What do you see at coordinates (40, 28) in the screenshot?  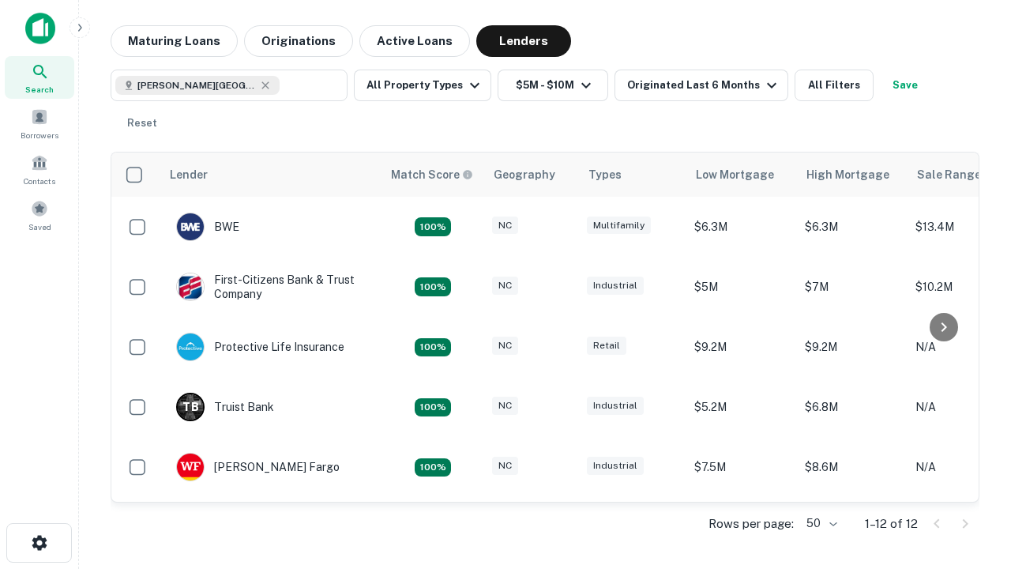 I see `img: capitalize-icon.png` at bounding box center [40, 28].